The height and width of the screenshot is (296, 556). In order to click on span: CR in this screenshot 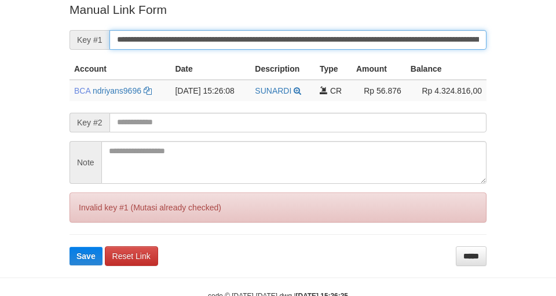, I will do `click(336, 91)`.